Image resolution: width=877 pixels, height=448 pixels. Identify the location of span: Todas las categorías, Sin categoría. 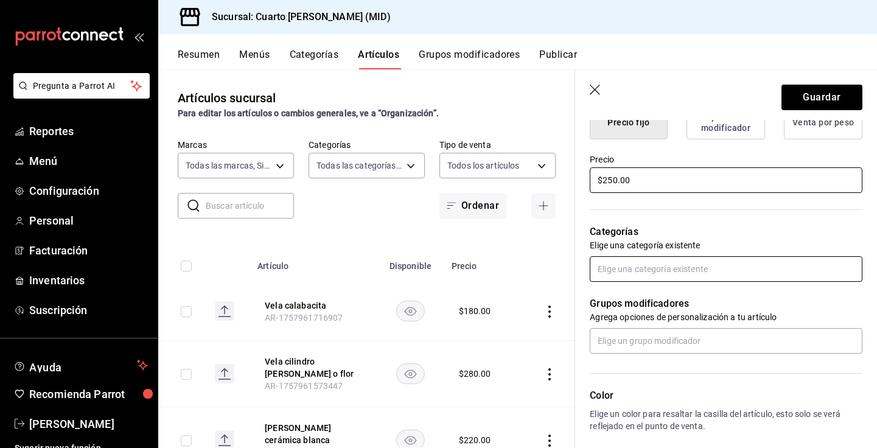
(359, 165).